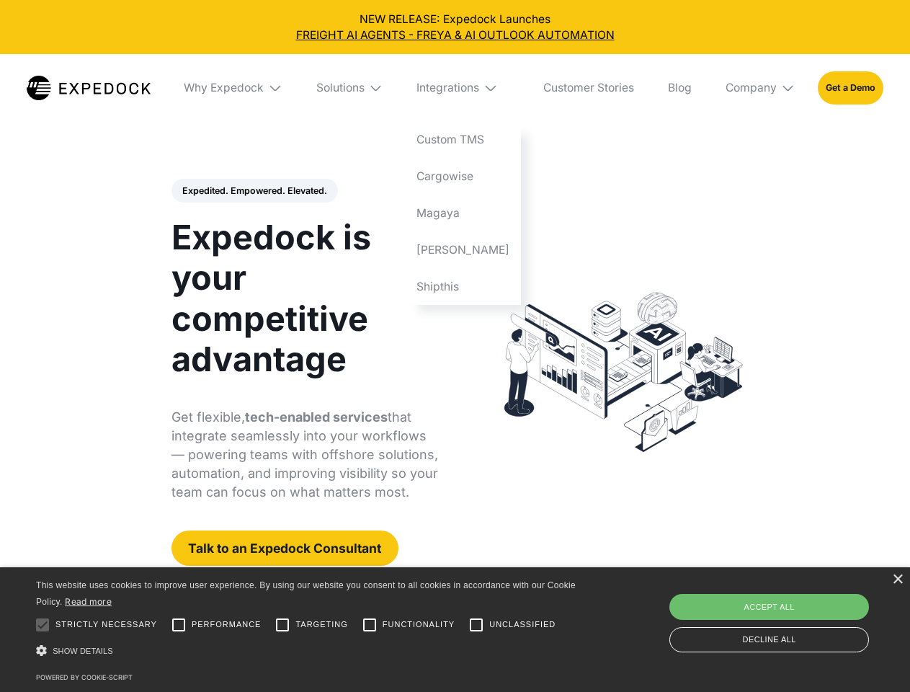 This screenshot has height=692, width=910. What do you see at coordinates (321, 624) in the screenshot?
I see `span: Targeting` at bounding box center [321, 624].